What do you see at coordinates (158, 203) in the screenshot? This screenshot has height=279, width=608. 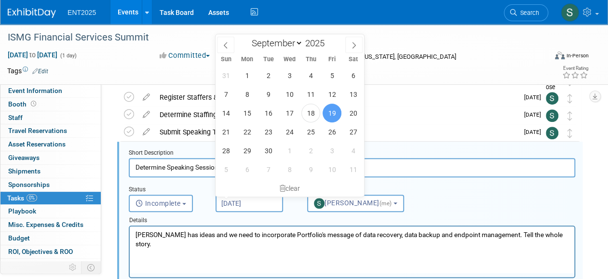 I see `span: Incomplete` at bounding box center [158, 203].